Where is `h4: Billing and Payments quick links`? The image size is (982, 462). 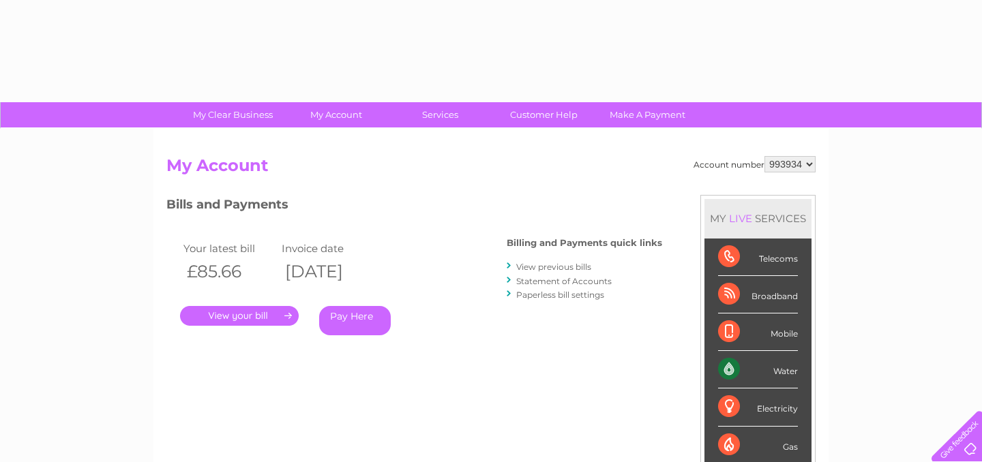
h4: Billing and Payments quick links is located at coordinates (584, 243).